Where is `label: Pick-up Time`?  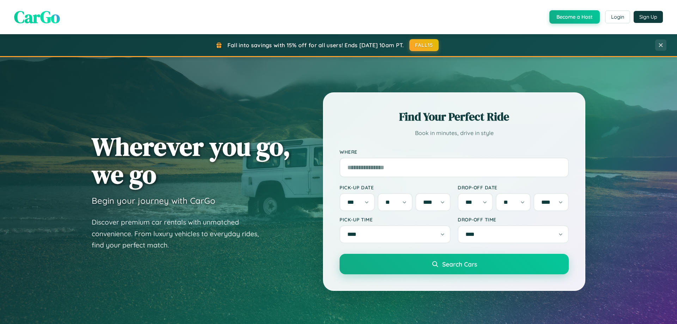
label: Pick-up Time is located at coordinates (395, 219).